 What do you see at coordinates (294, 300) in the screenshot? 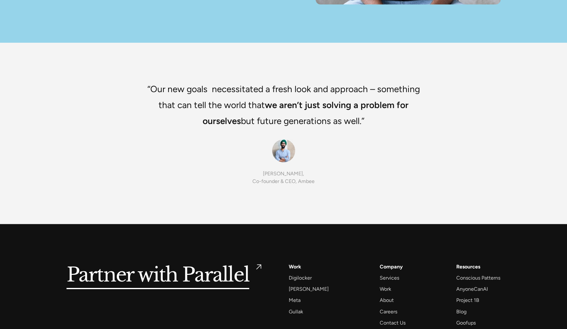
I see `a: Meta` at bounding box center [294, 300].